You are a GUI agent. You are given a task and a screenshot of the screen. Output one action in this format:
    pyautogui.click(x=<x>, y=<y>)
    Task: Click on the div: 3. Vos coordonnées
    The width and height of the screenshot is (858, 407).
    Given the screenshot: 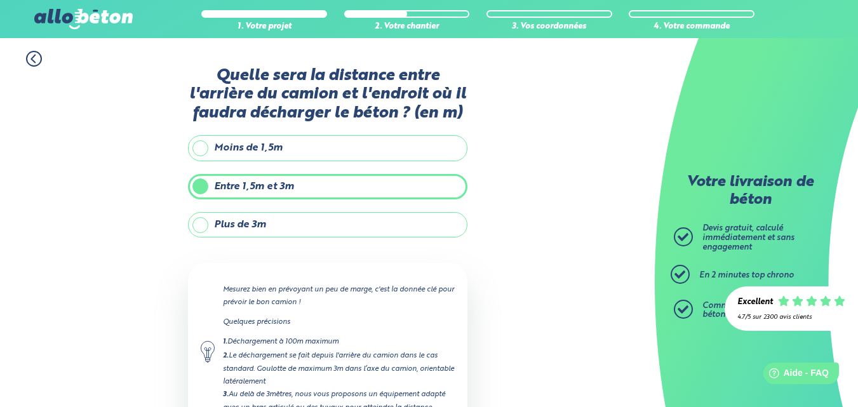 What is the action you would take?
    pyautogui.click(x=549, y=27)
    